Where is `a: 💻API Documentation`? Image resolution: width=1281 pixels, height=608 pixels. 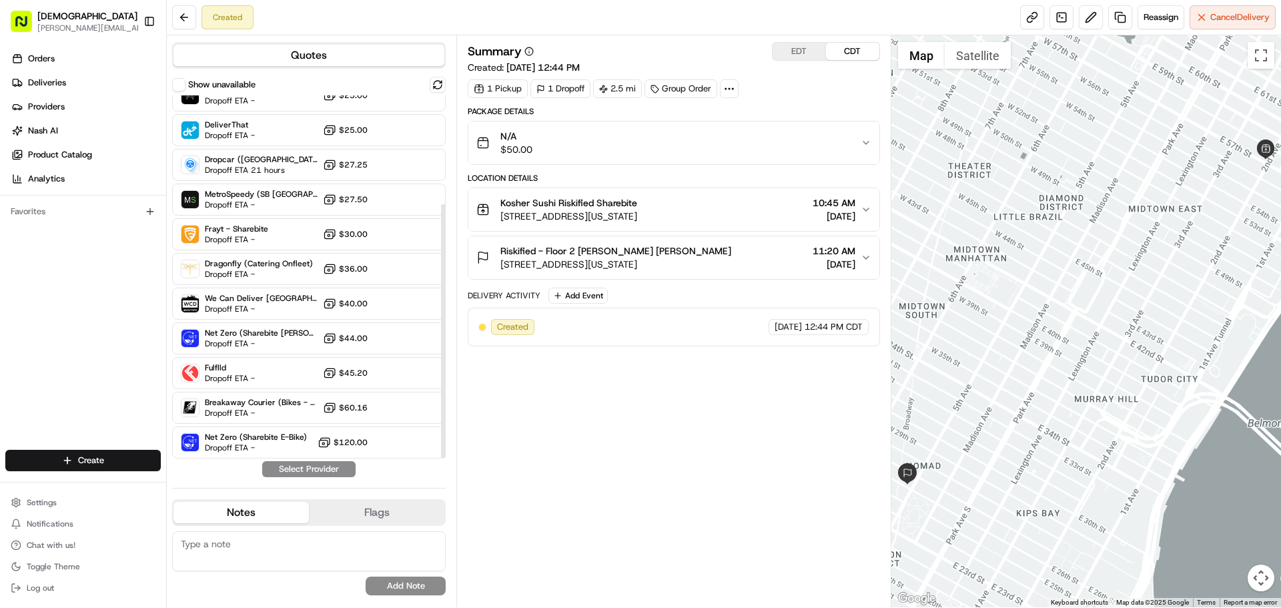 a: 💻API Documentation is located at coordinates (163, 305).